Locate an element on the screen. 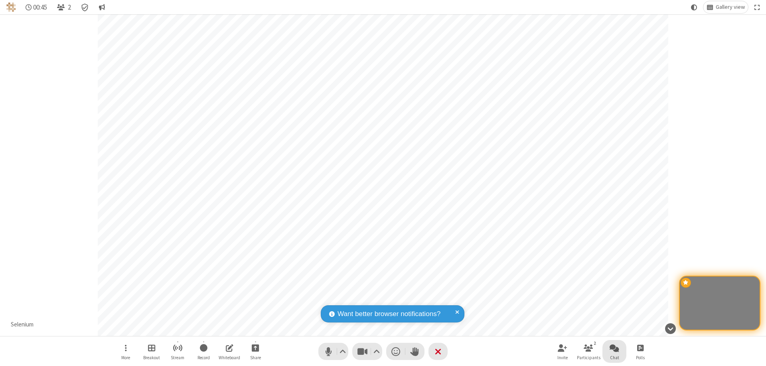 Image resolution: width=766 pixels, height=366 pixels. div: 2 is located at coordinates (595, 343).